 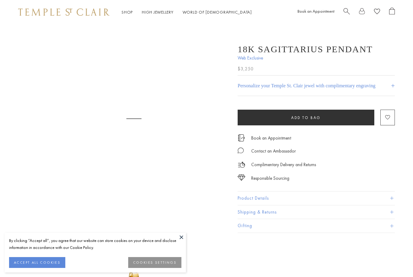 I want to click on a: Search, so click(x=346, y=12).